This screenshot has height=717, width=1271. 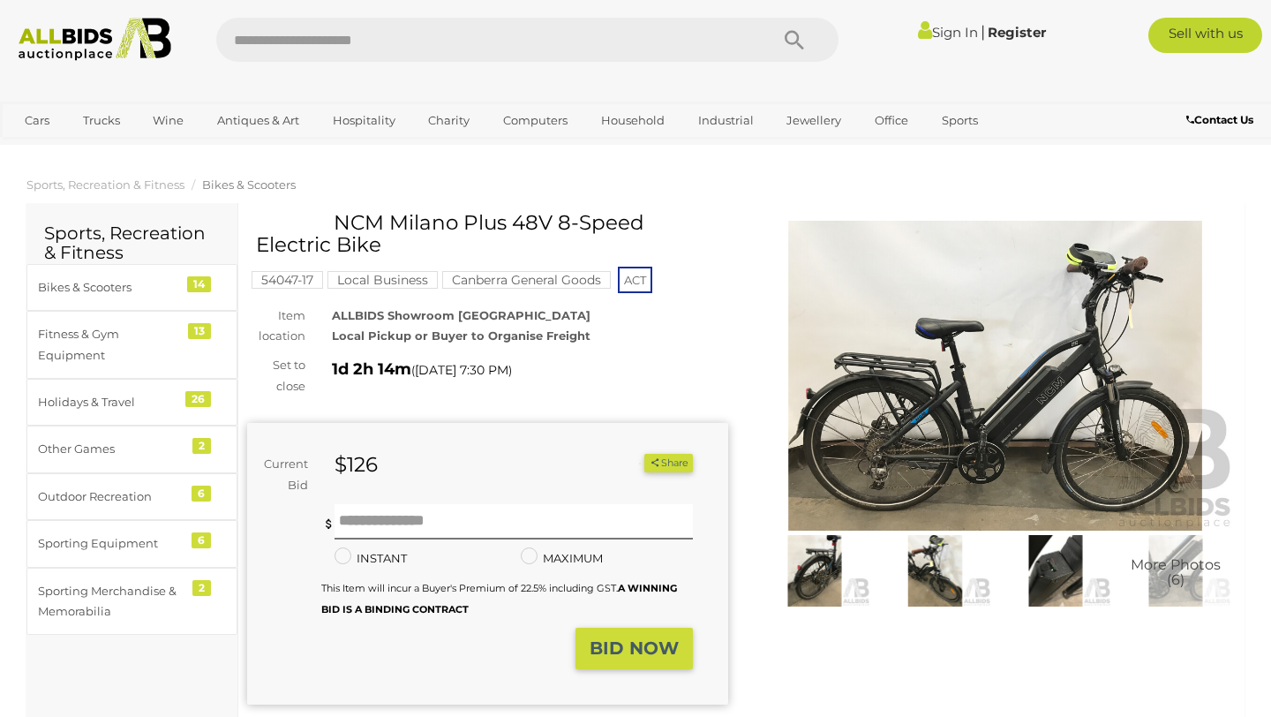 I want to click on a: Household, so click(x=633, y=120).